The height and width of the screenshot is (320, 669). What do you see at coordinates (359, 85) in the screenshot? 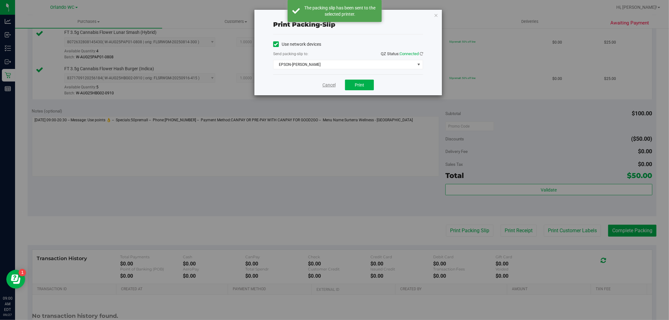
I see `button: Print` at bounding box center [359, 85].